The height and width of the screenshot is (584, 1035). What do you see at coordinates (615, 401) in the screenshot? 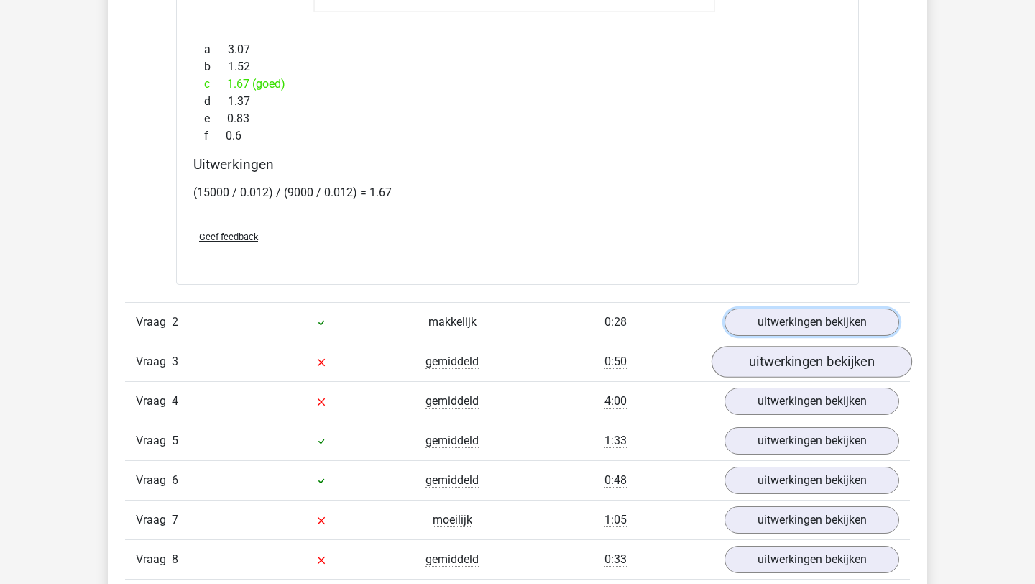
I see `span: 4:00` at bounding box center [615, 401].